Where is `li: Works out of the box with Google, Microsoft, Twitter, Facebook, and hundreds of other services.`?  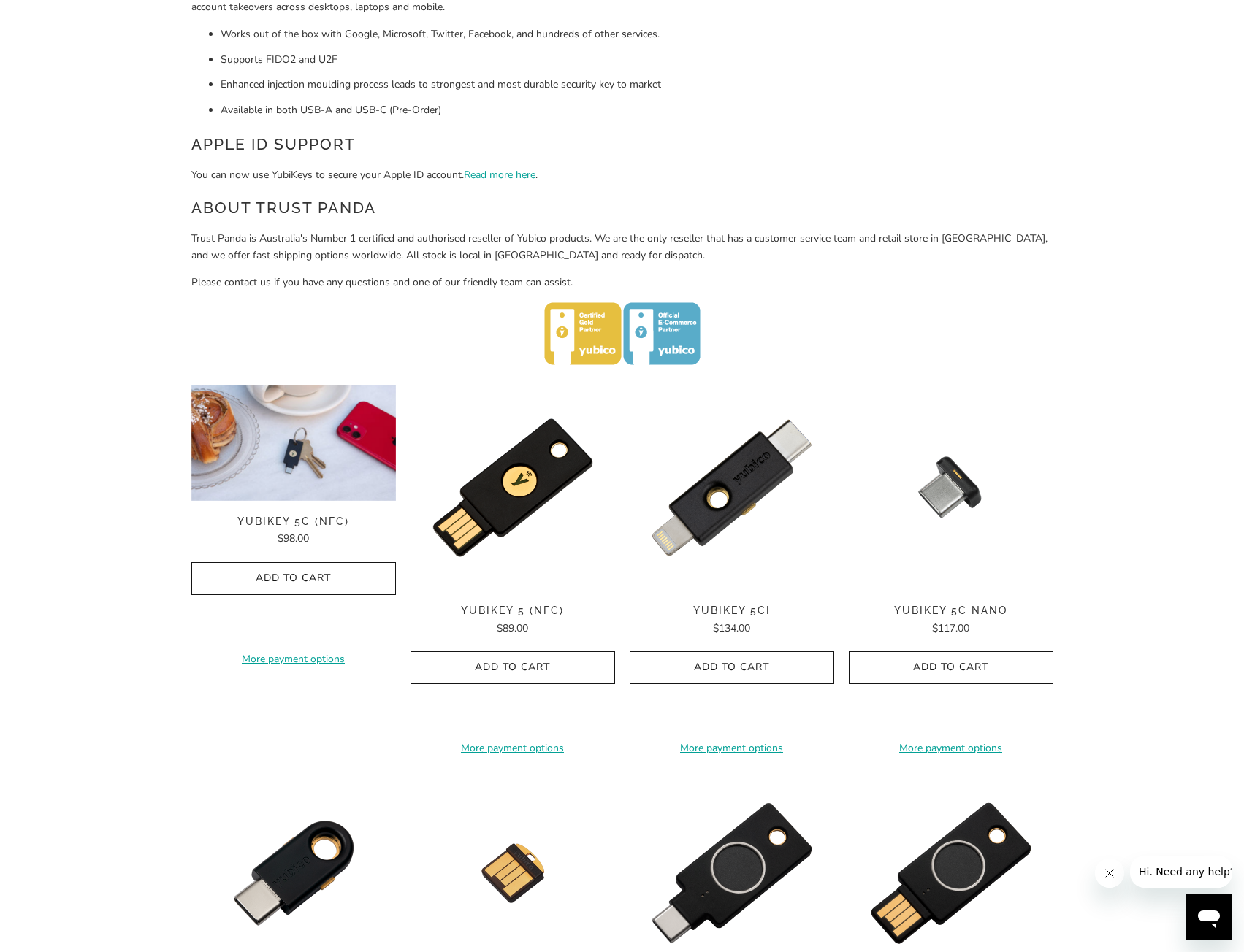 li: Works out of the box with Google, Microsoft, Twitter, Facebook, and hundreds of other services. is located at coordinates (637, 34).